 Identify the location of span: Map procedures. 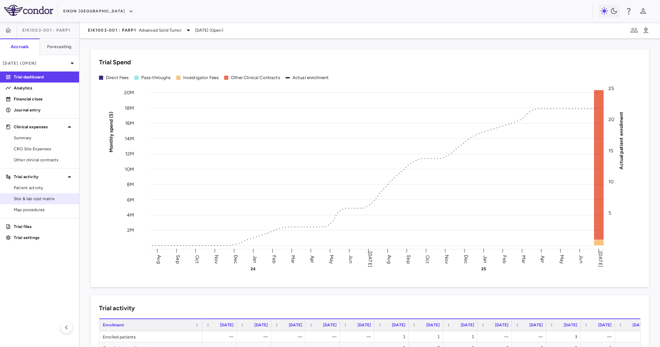
(44, 210).